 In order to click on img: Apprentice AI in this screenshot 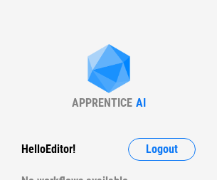, I will do `click(109, 70)`.